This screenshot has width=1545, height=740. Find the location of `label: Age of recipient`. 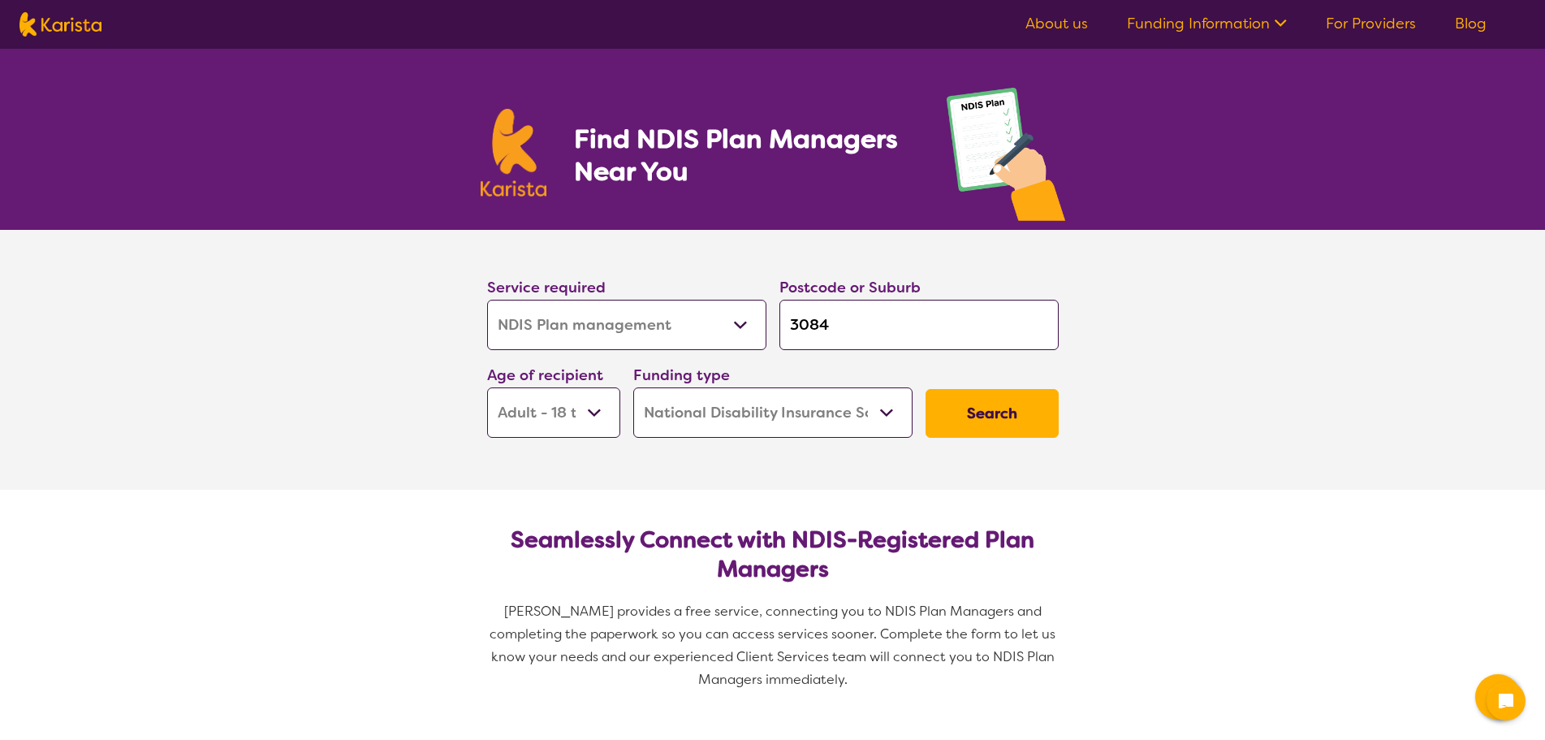

label: Age of recipient is located at coordinates (545, 375).